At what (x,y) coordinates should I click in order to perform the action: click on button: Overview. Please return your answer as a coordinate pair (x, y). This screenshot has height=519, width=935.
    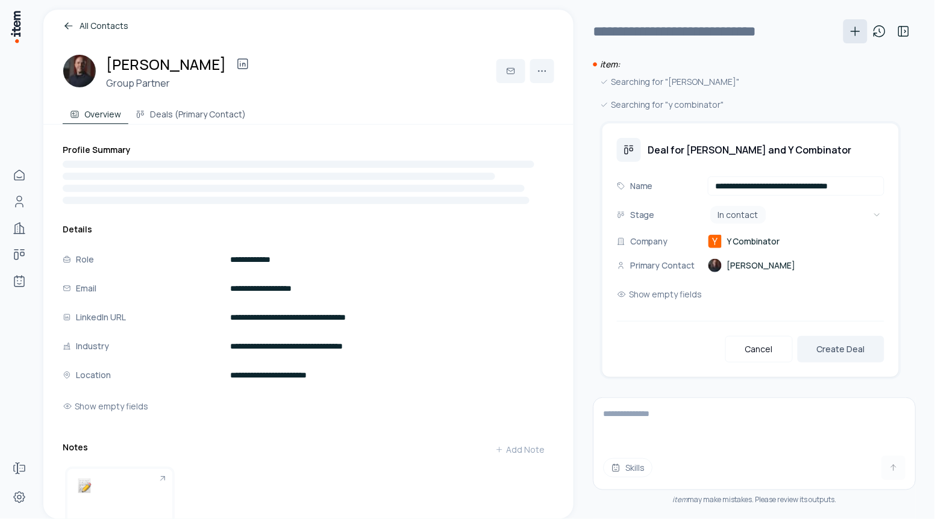
    Looking at the image, I should click on (95, 112).